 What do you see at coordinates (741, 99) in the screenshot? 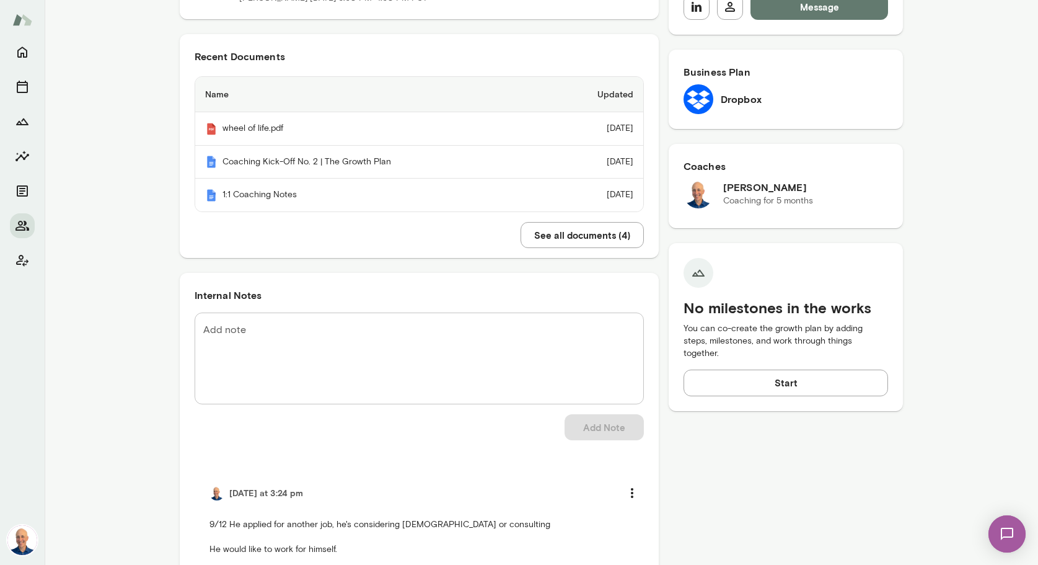
I see `h6: Dropbox` at bounding box center [741, 99].